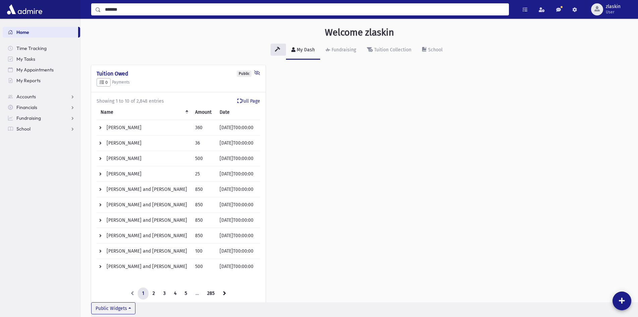  What do you see at coordinates (203, 174) in the screenshot?
I see `td: 25` at bounding box center [203, 174].